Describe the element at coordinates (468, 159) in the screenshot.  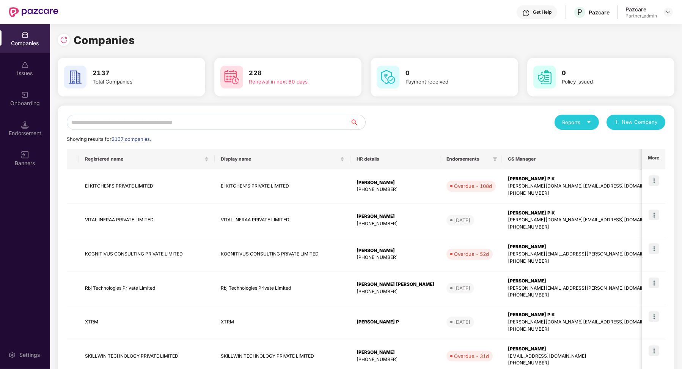
I see `span: Endorsements` at that location.